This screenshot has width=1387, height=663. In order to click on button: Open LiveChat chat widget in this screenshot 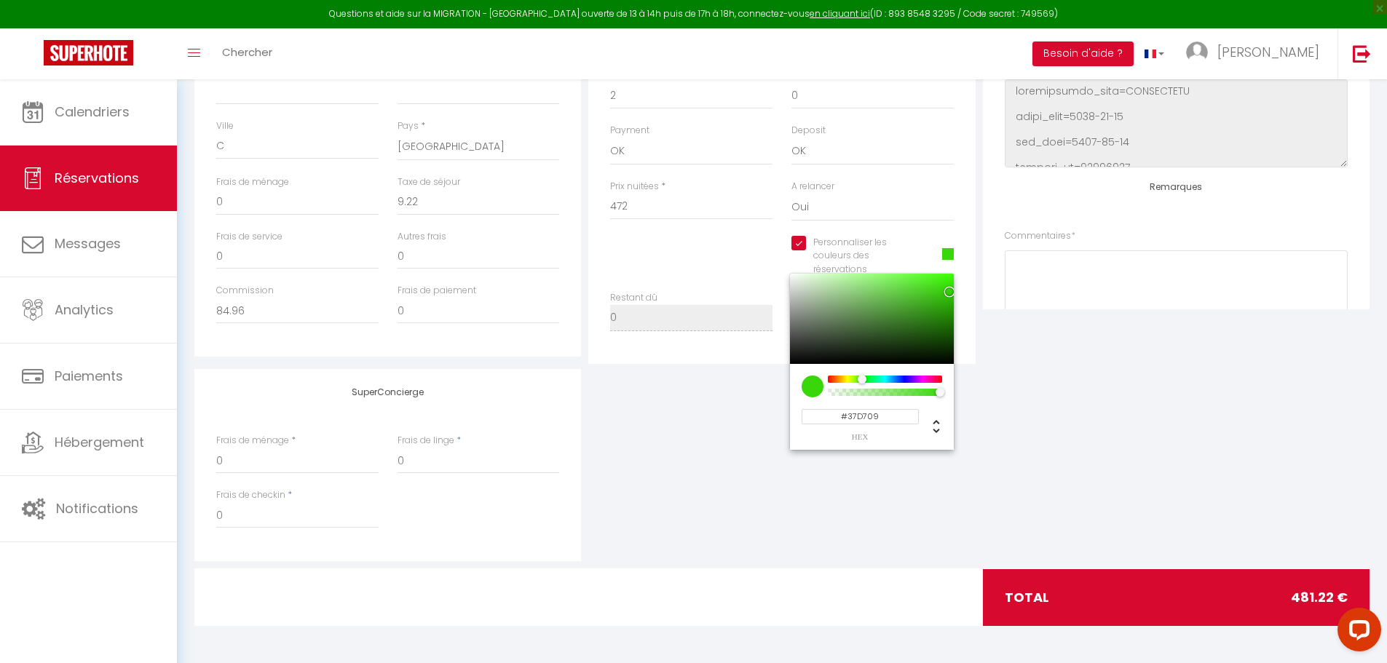, I will do `click(33, 28)`.